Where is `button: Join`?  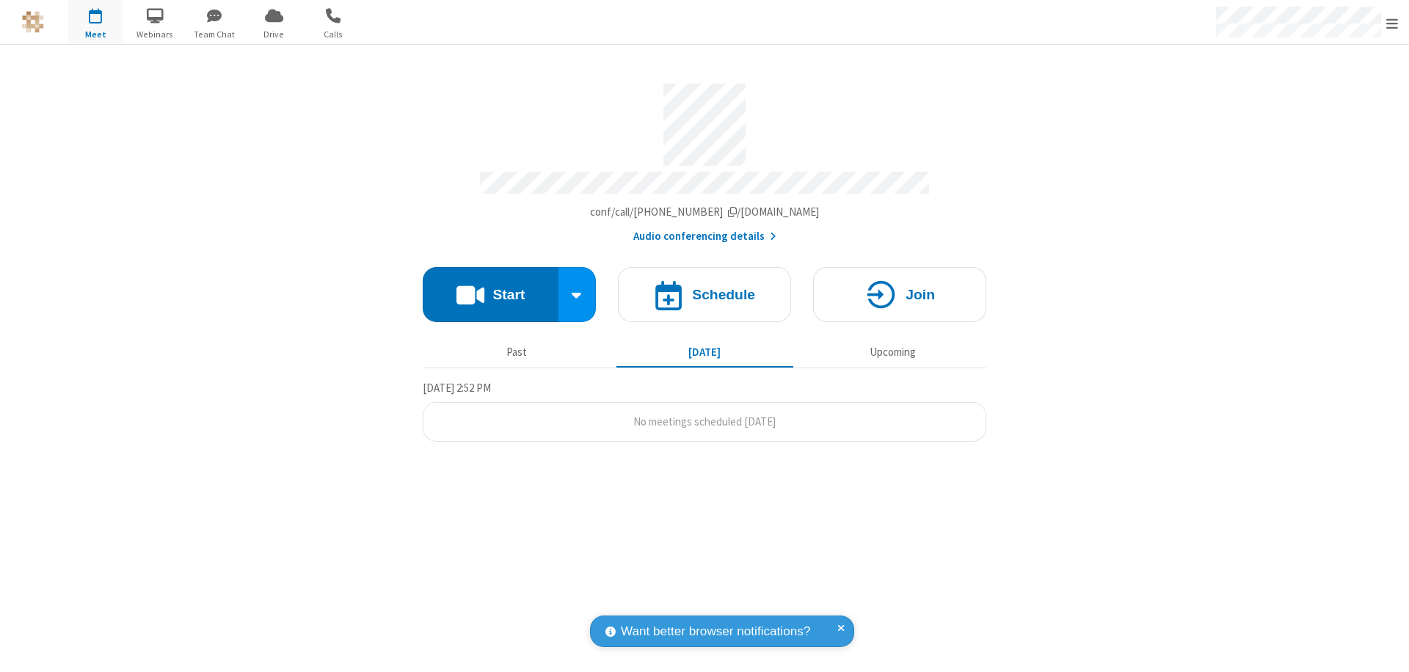
button: Join is located at coordinates (900, 294).